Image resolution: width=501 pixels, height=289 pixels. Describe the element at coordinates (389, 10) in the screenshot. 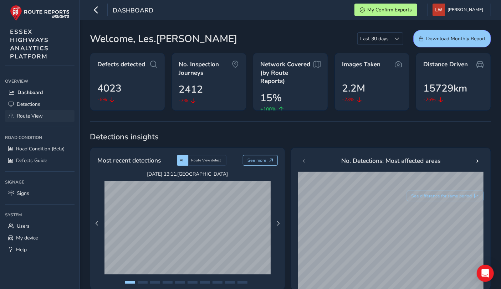

I see `span: My Confirm Exports` at that location.